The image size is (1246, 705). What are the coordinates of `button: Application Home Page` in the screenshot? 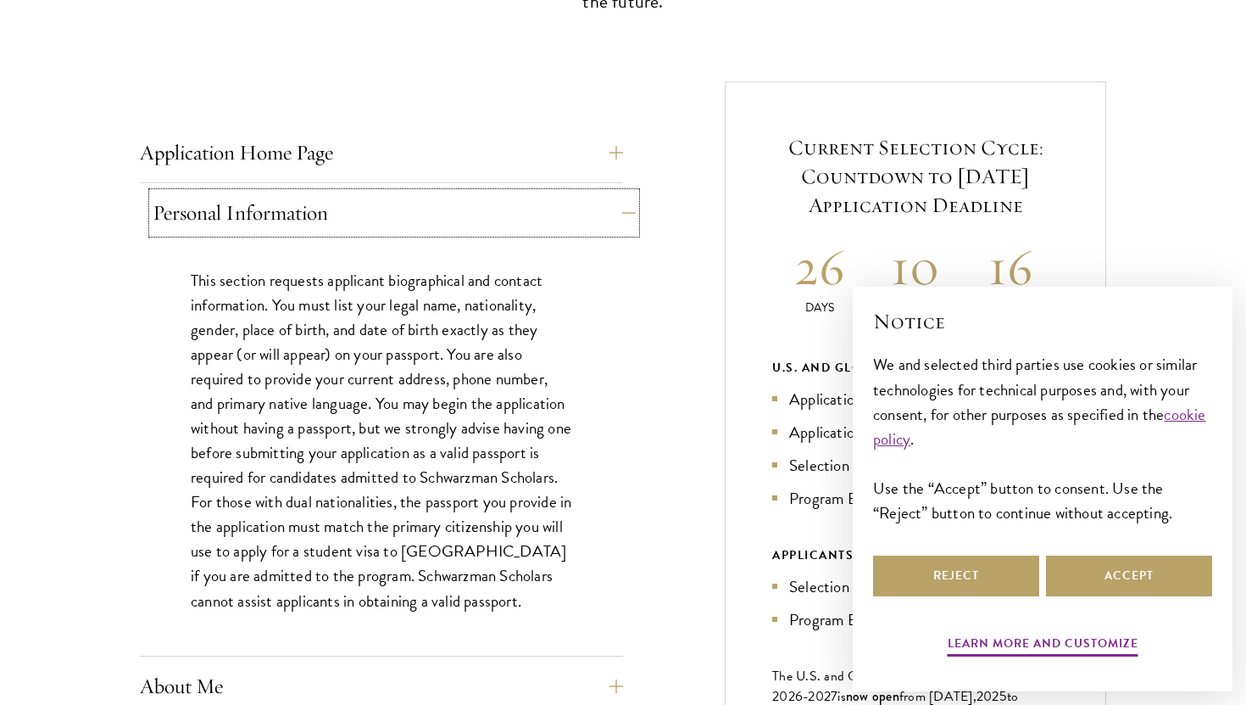 It's located at (382, 153).